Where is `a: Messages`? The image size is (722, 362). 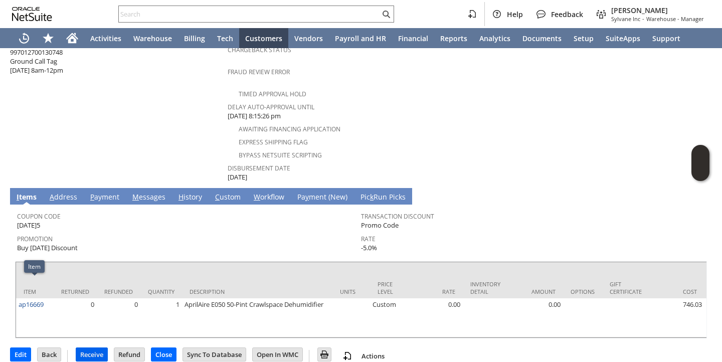 a: Messages is located at coordinates (149, 198).